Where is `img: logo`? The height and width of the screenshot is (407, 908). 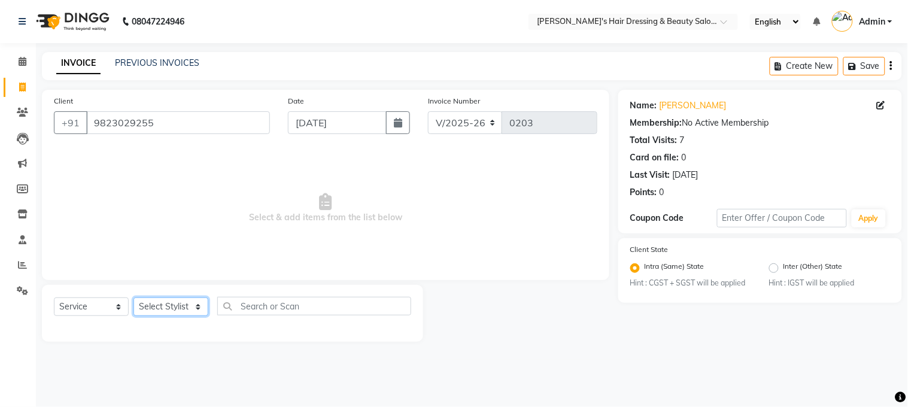
img: logo is located at coordinates (71, 22).